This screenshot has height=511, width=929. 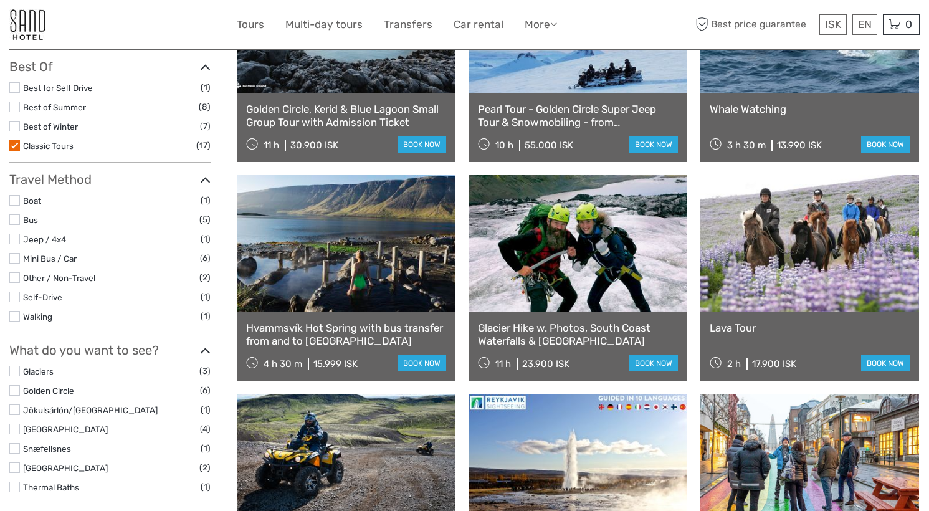 What do you see at coordinates (110, 350) in the screenshot?
I see `h3: What do you want to see?` at bounding box center [110, 350].